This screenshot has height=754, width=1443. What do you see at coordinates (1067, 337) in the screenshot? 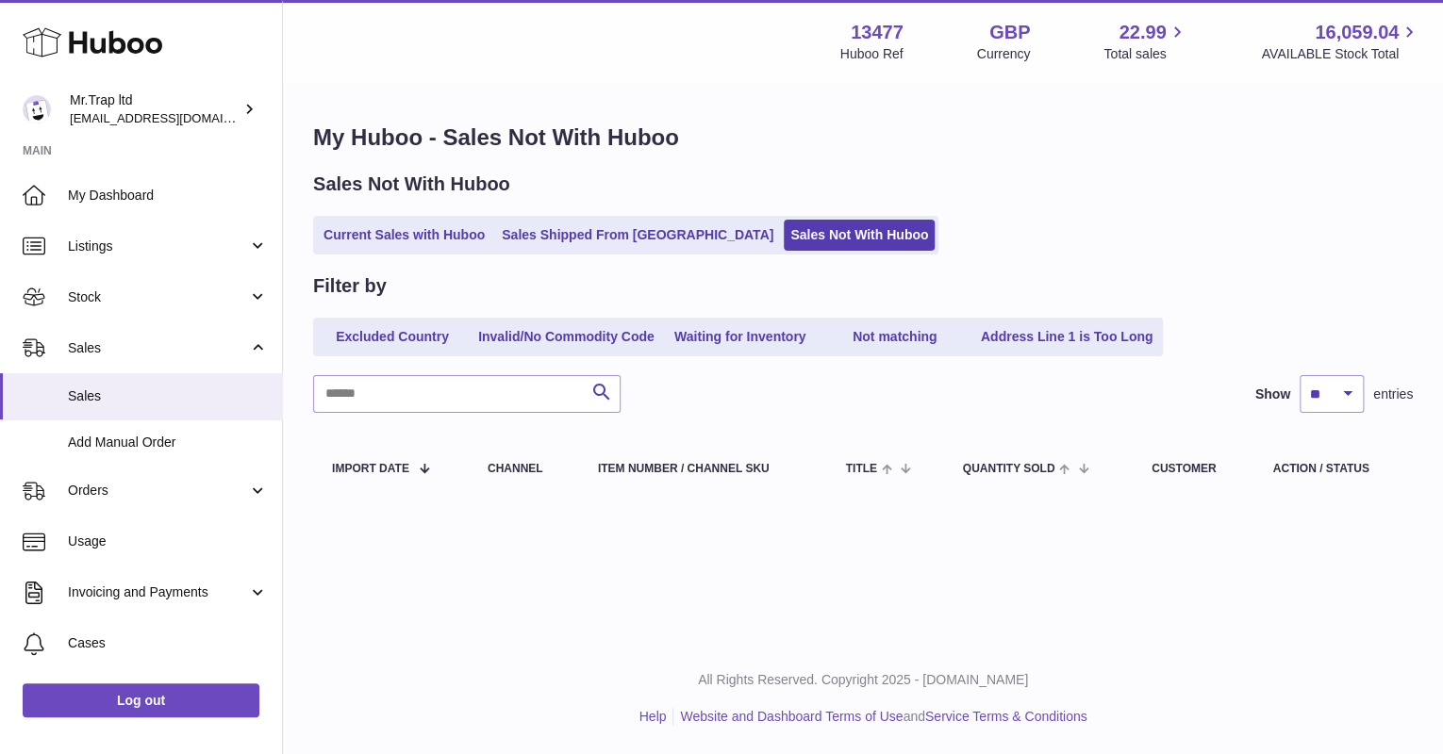
I see `a: Address Line 1 is Too Long` at bounding box center [1067, 337].